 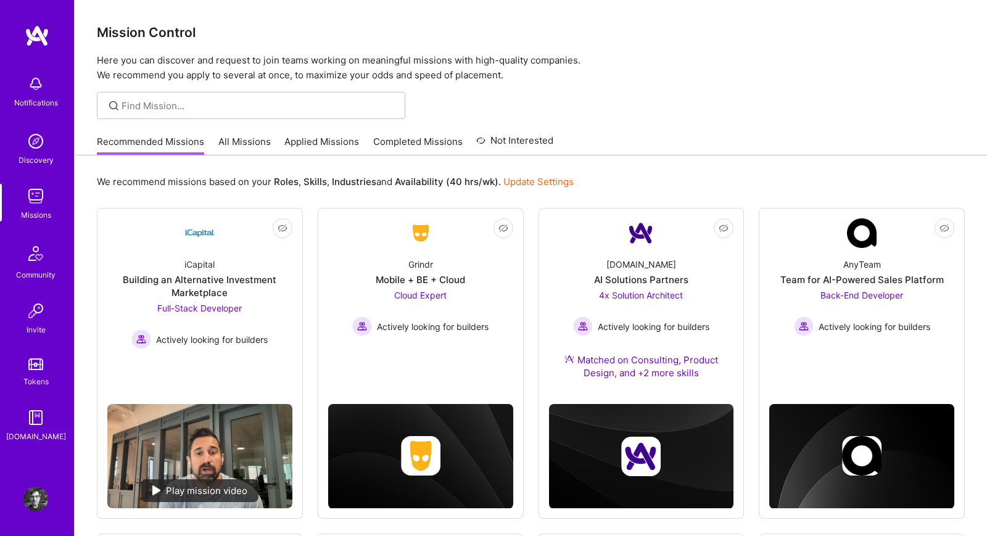 What do you see at coordinates (200, 456) in the screenshot?
I see `img: No Mission` at bounding box center [200, 456].